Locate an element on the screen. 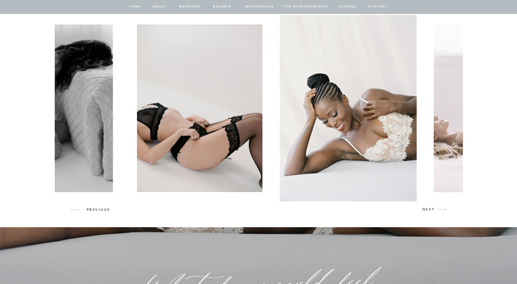  a: contact is located at coordinates (378, 7).